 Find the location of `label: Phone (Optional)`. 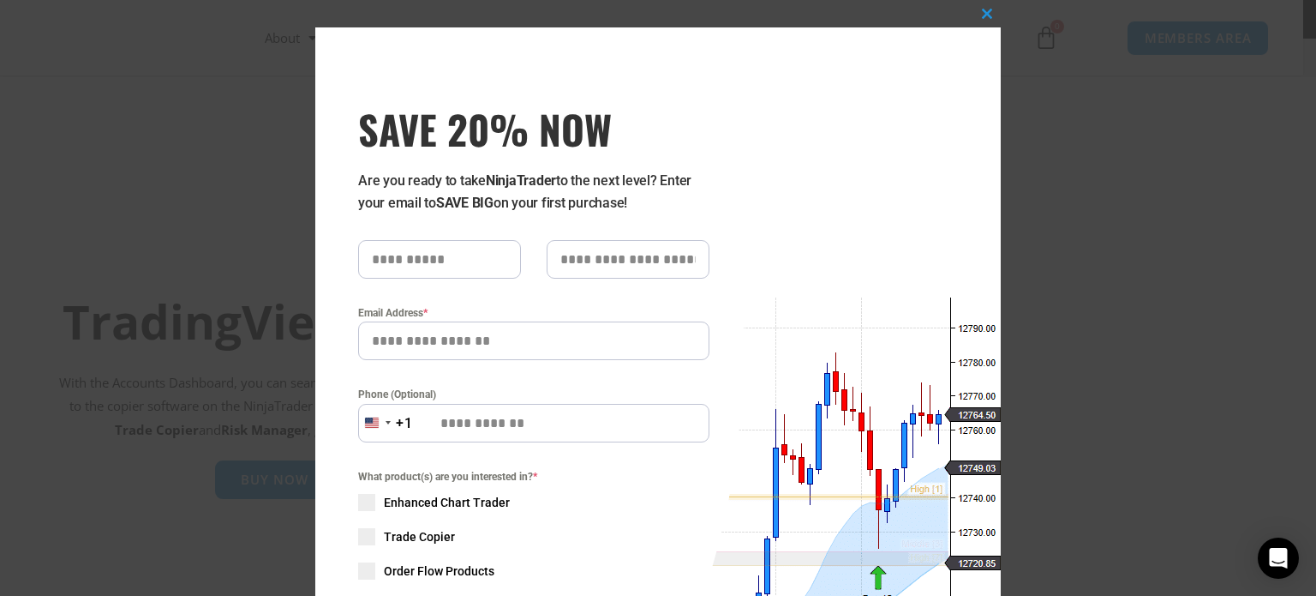

label: Phone (Optional) is located at coordinates (534, 394).